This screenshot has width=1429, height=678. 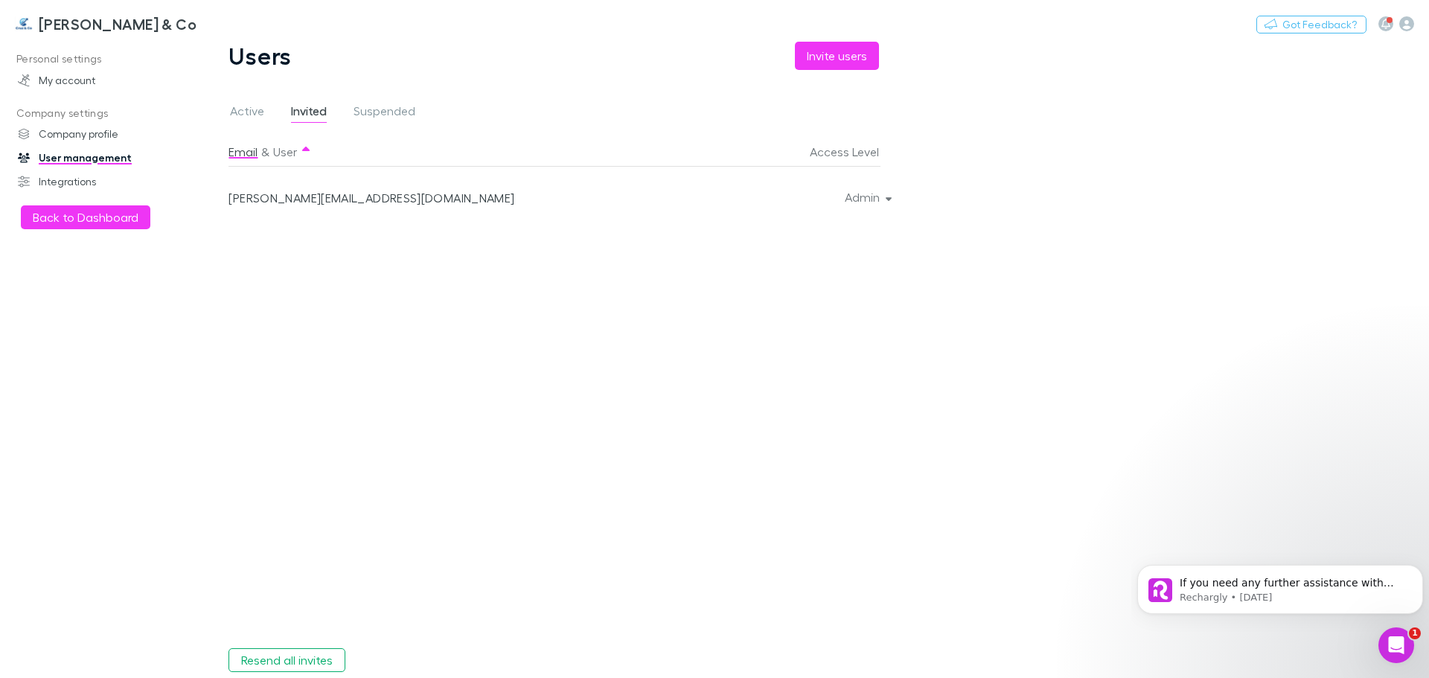 What do you see at coordinates (102, 158) in the screenshot?
I see `a: User management` at bounding box center [102, 158].